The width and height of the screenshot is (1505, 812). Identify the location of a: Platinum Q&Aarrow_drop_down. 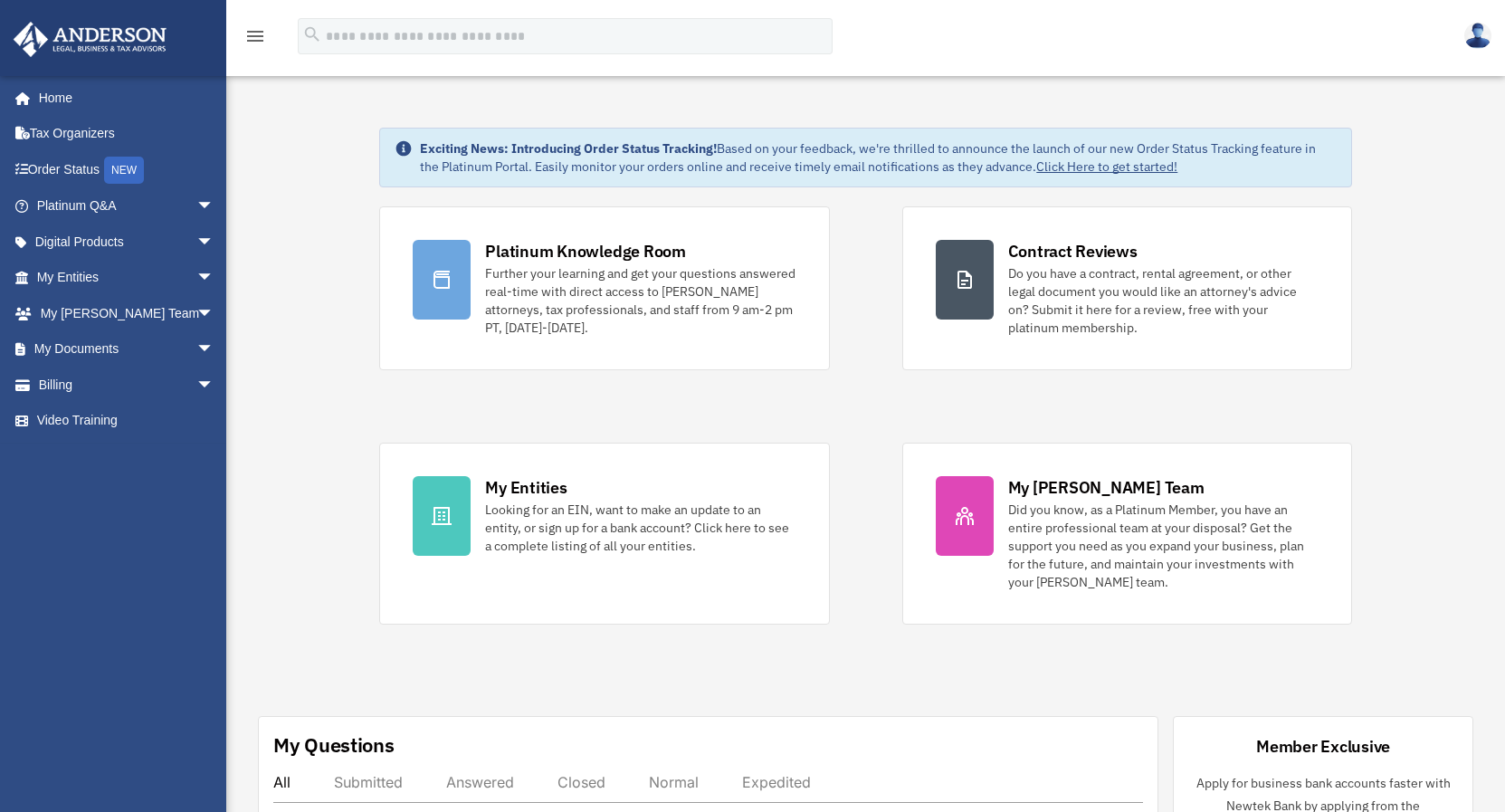
(127, 206).